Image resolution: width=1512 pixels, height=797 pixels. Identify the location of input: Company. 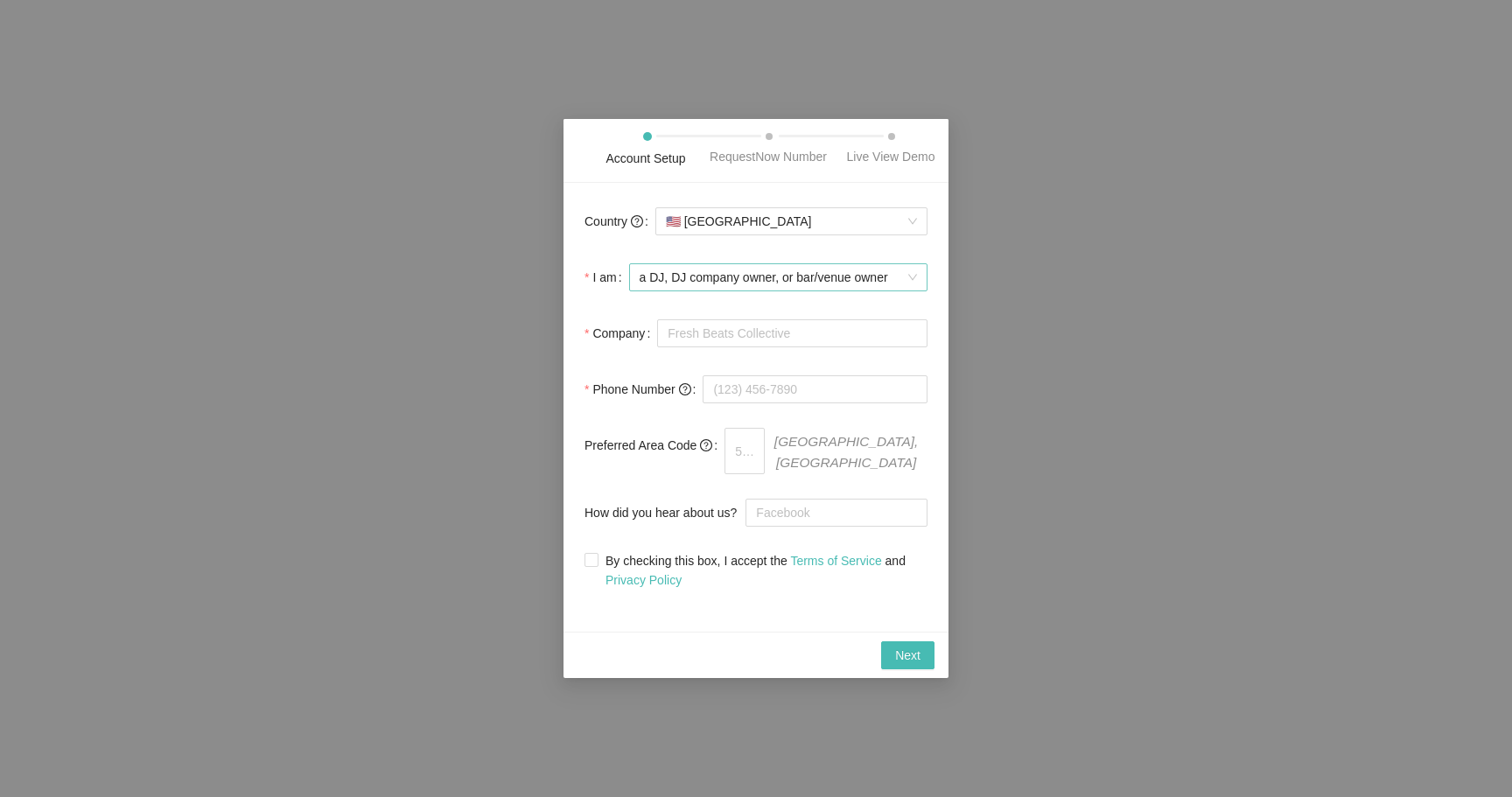
(792, 333).